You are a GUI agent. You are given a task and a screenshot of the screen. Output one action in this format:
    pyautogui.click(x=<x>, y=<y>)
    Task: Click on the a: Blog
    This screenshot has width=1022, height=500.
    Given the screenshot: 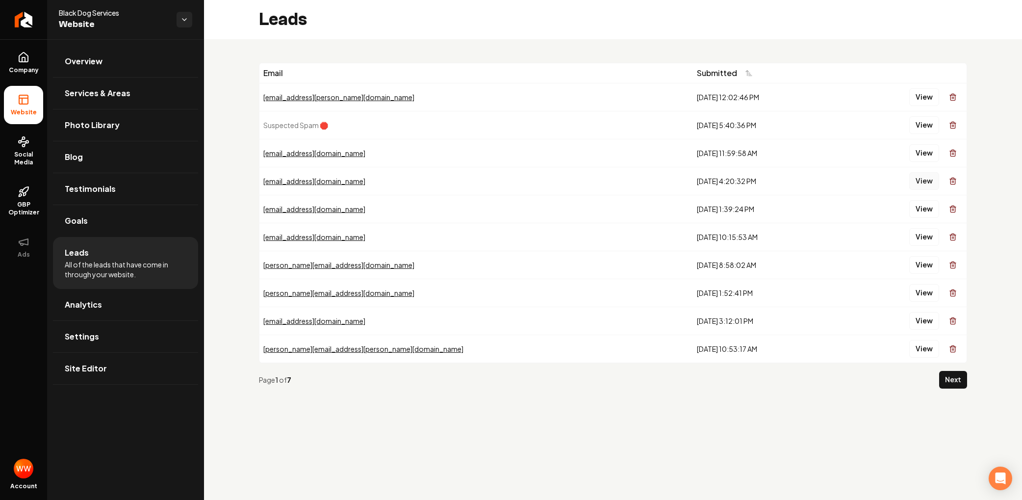 What is the action you would take?
    pyautogui.click(x=126, y=157)
    